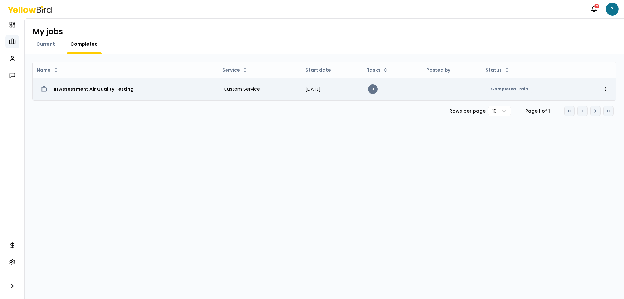 The image size is (624, 299). Describe the element at coordinates (94, 89) in the screenshot. I see `h3: IH Assessment Air Quality Testing` at that location.